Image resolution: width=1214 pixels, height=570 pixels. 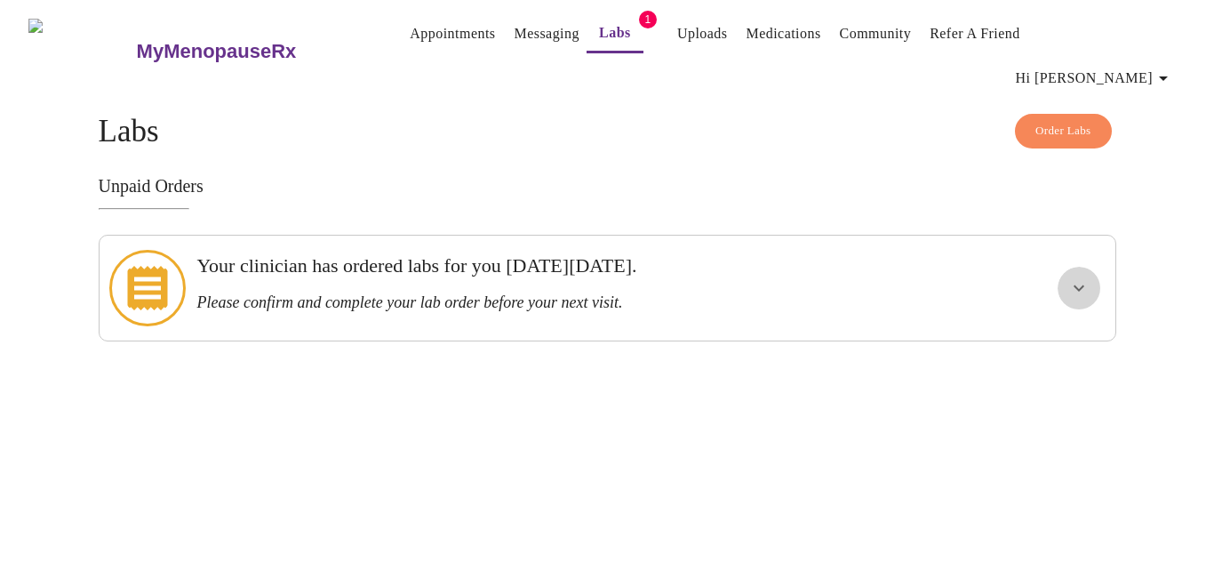 What do you see at coordinates (1063, 131) in the screenshot?
I see `span: Order Labs` at bounding box center [1063, 131].